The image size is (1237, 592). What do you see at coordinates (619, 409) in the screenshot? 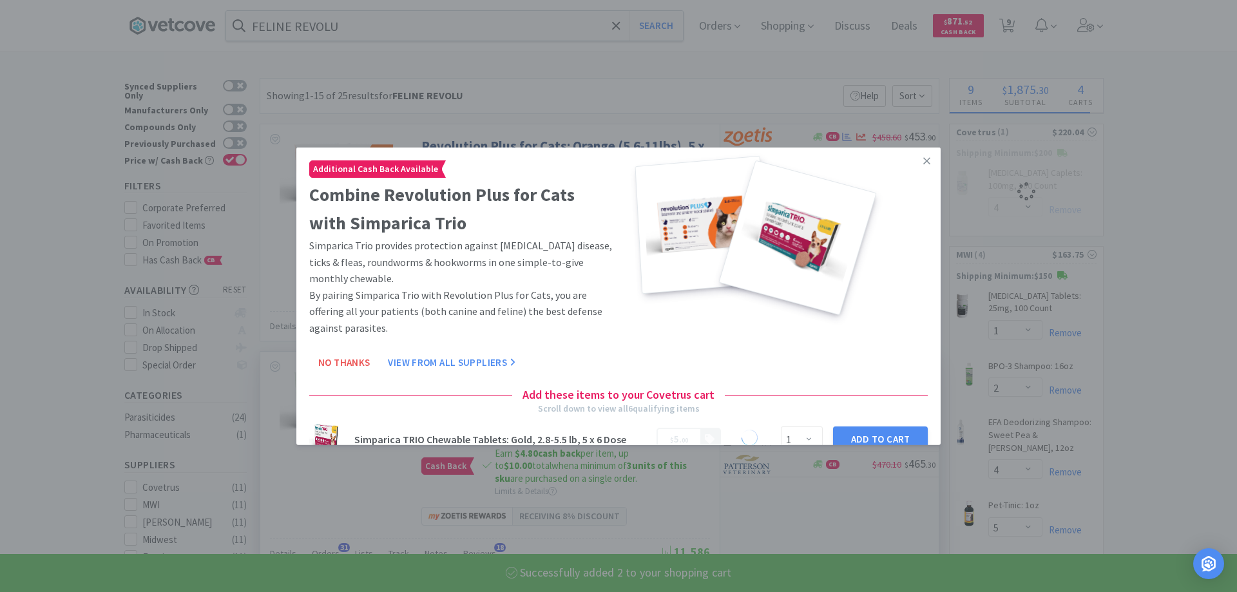
I see `div: Scroll down to view all 6 qualifying items` at bounding box center [619, 409].